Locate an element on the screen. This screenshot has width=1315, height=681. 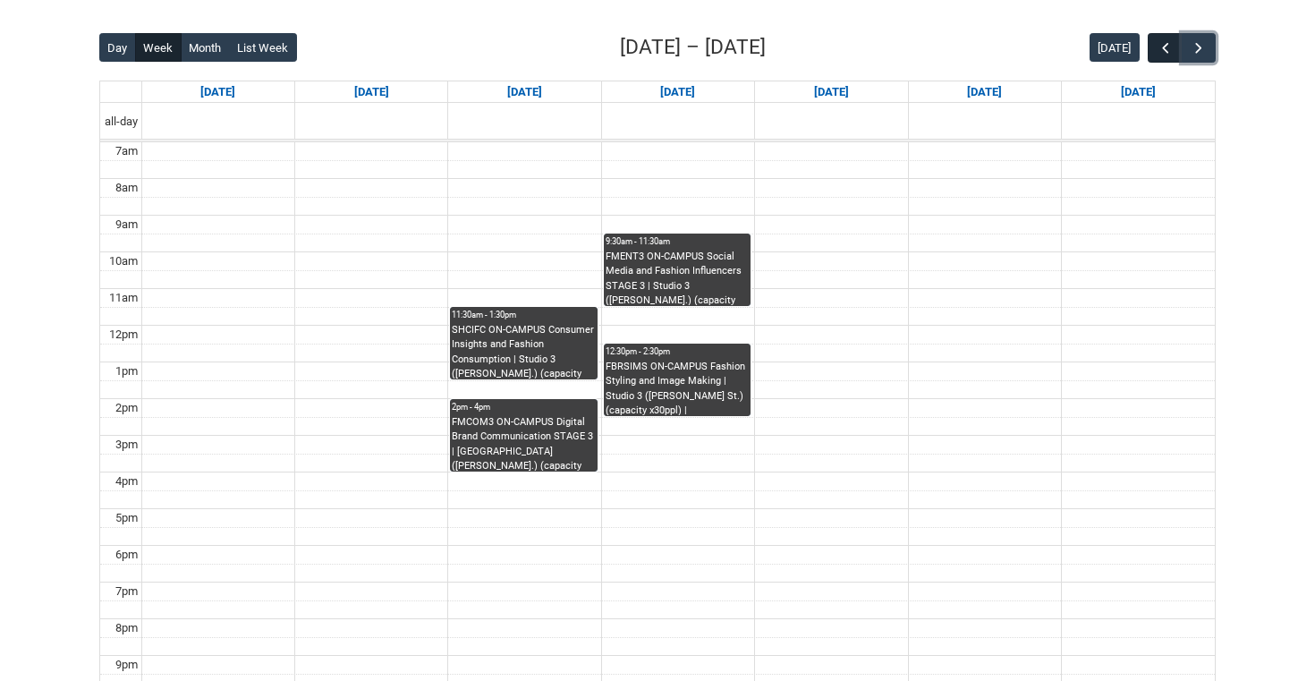
div: 5pm is located at coordinates (126, 518).